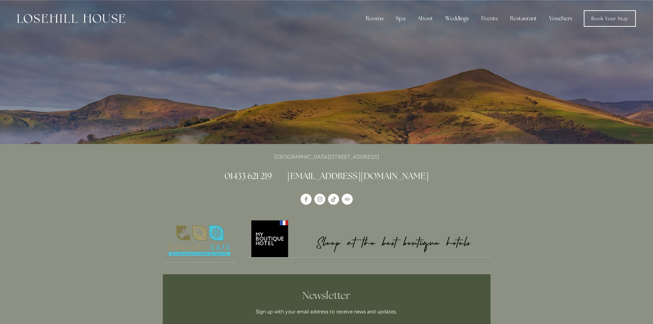 The width and height of the screenshot is (653, 324). I want to click on a: TripAdvisor, so click(347, 199).